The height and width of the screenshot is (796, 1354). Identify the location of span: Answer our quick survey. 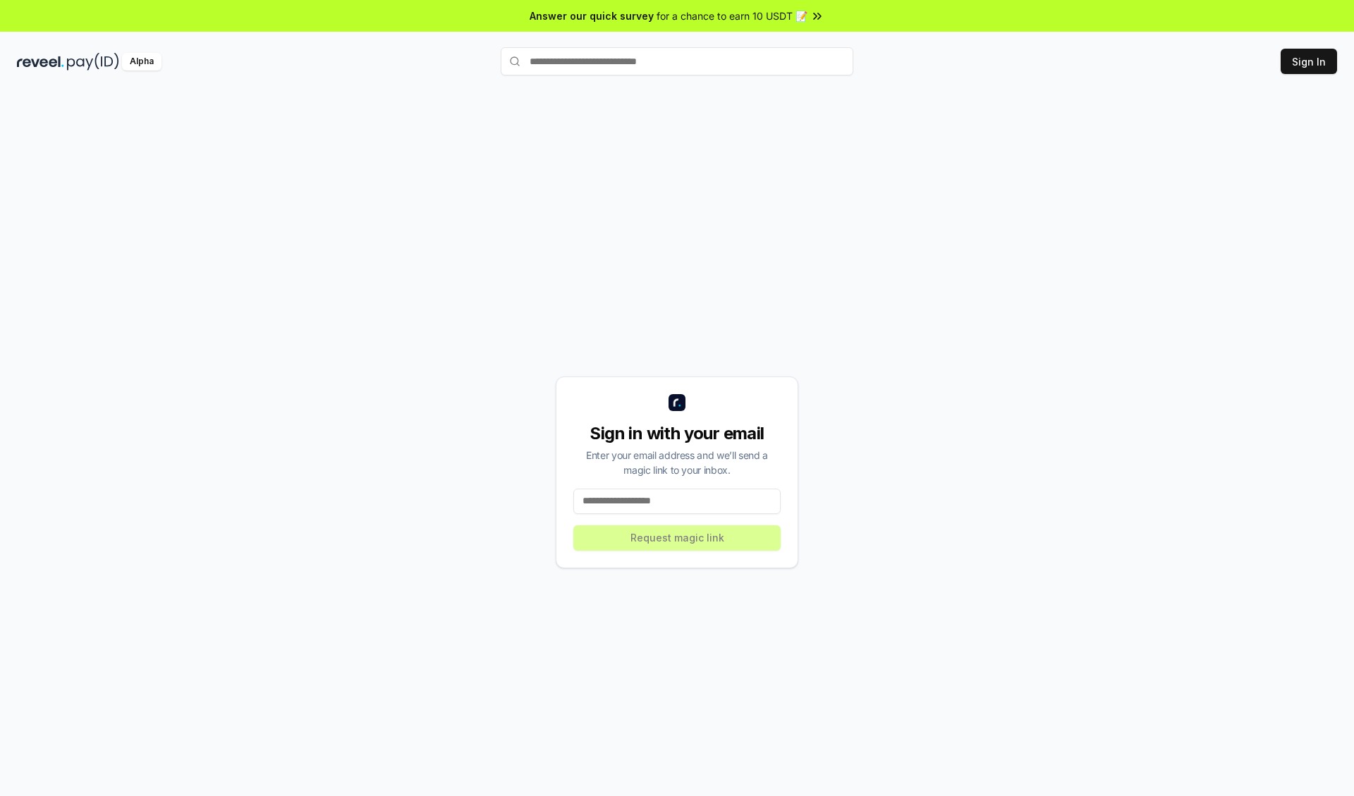
(592, 16).